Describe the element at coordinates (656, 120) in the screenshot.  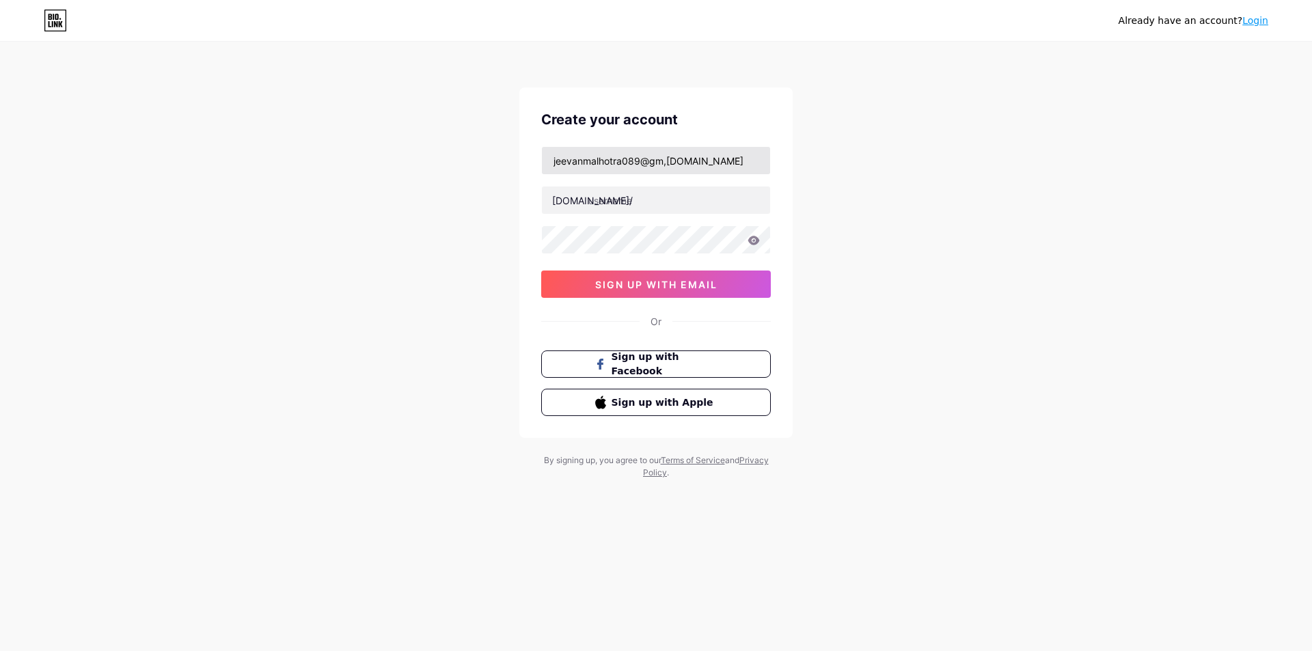
I see `div: Create your account` at that location.